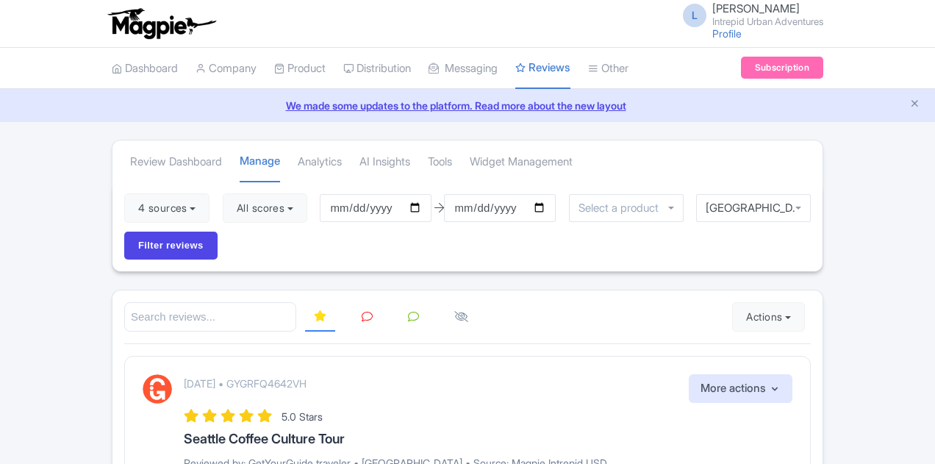 The image size is (935, 464). What do you see at coordinates (161, 24) in the screenshot?
I see `img: logo-ab69f6fb50320c5b225c76a69d11143b.png` at bounding box center [161, 24].